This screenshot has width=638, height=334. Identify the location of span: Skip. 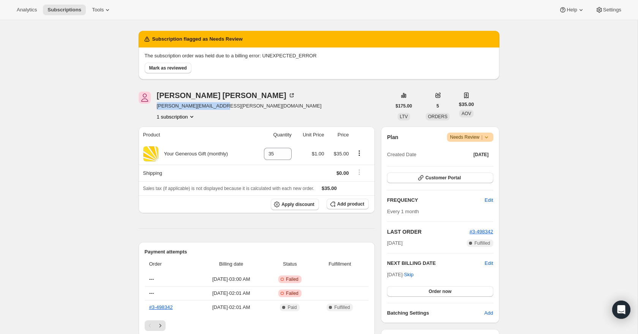
(408, 274).